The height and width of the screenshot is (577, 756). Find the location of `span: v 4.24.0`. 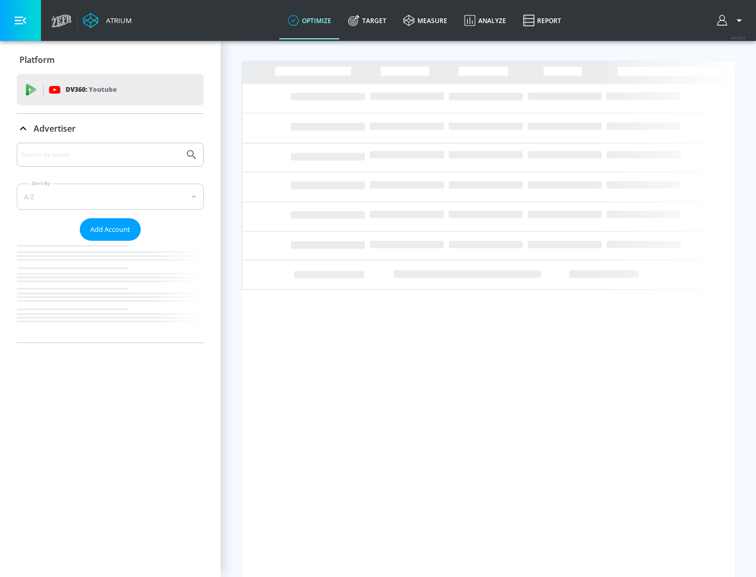

span: v 4.24.0 is located at coordinates (738, 37).